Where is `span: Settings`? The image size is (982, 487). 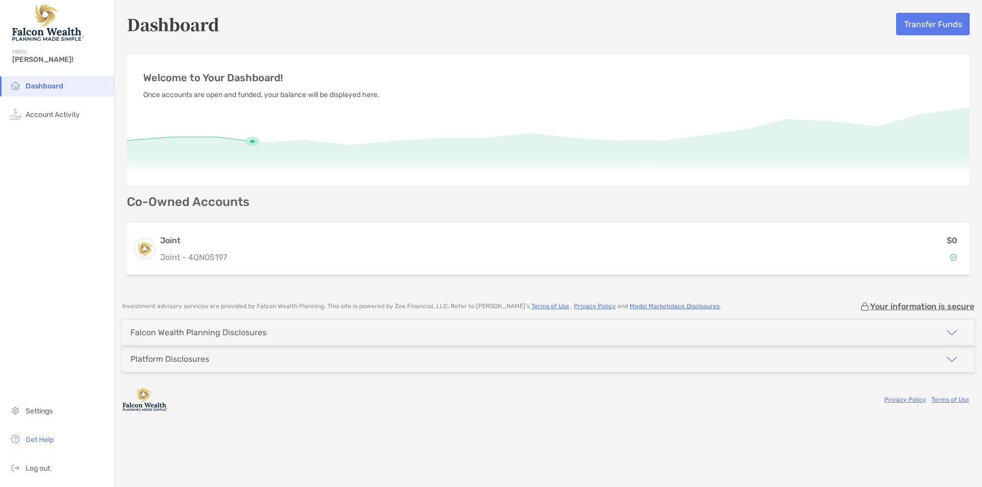
span: Settings is located at coordinates (39, 411).